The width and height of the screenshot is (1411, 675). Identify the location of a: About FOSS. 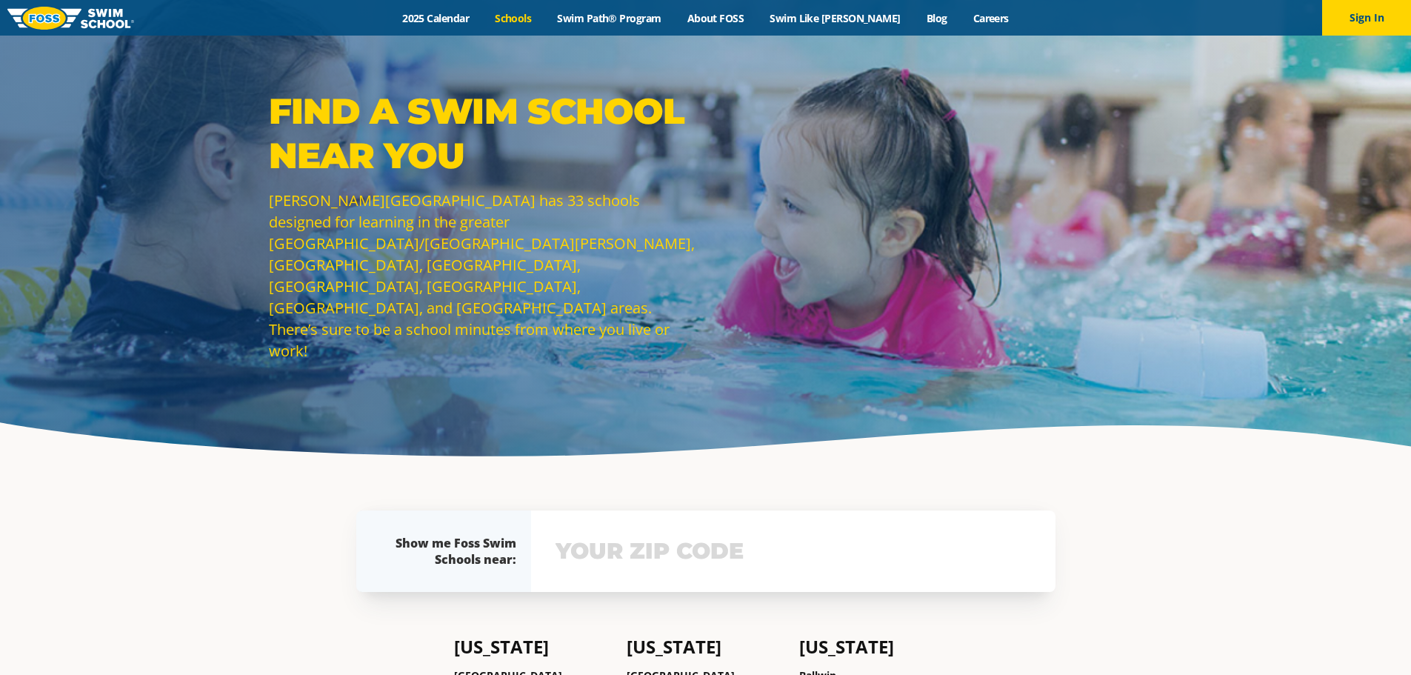
(716, 18).